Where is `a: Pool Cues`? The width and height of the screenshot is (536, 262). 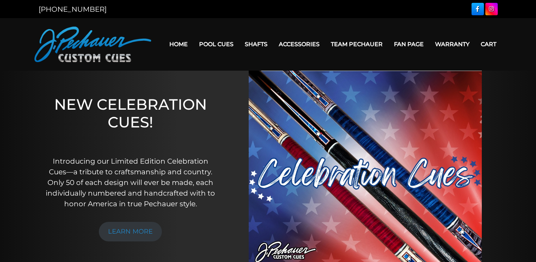 a: Pool Cues is located at coordinates (216, 44).